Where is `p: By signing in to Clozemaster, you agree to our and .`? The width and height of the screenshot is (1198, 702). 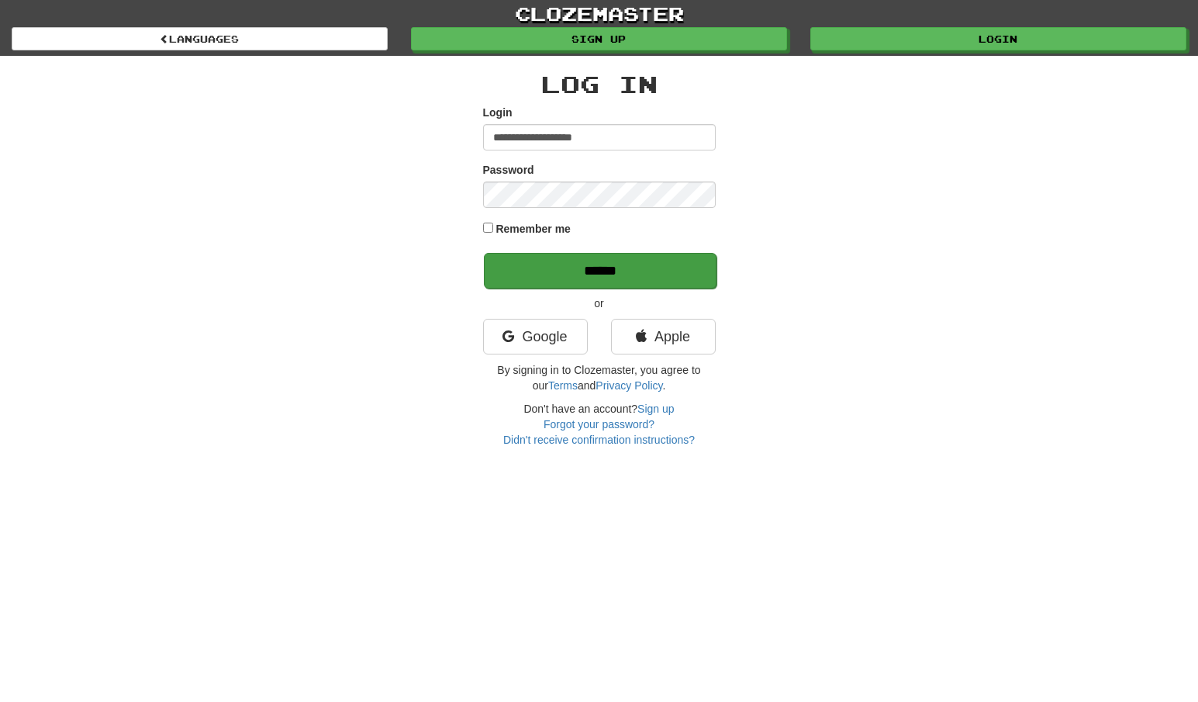
p: By signing in to Clozemaster, you agree to our and . is located at coordinates (599, 378).